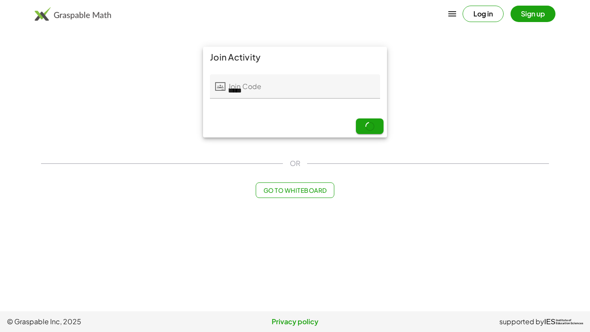  What do you see at coordinates (570, 322) in the screenshot?
I see `span: Institute of Education Sciences` at bounding box center [570, 322].